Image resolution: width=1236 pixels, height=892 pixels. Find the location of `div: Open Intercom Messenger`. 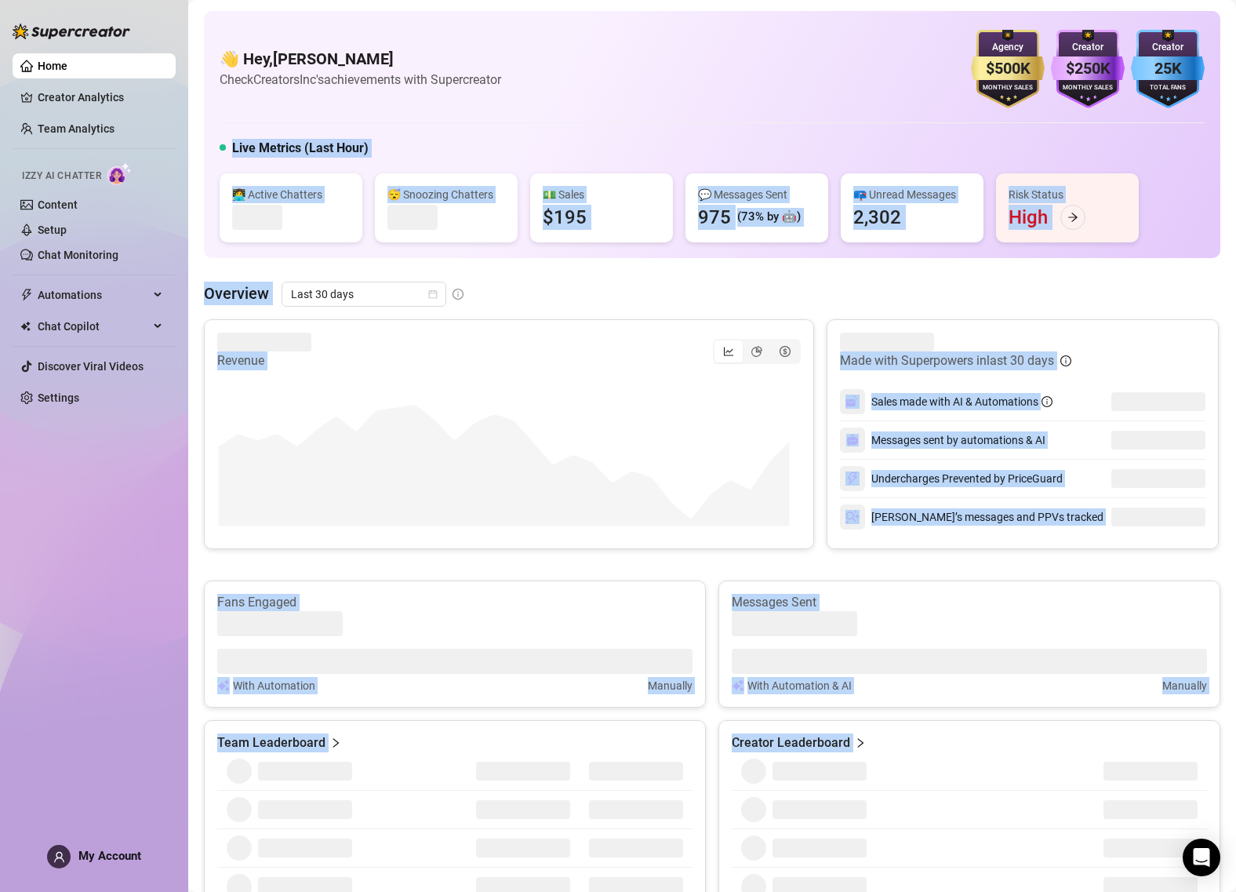

div: Open Intercom Messenger is located at coordinates (1201, 857).